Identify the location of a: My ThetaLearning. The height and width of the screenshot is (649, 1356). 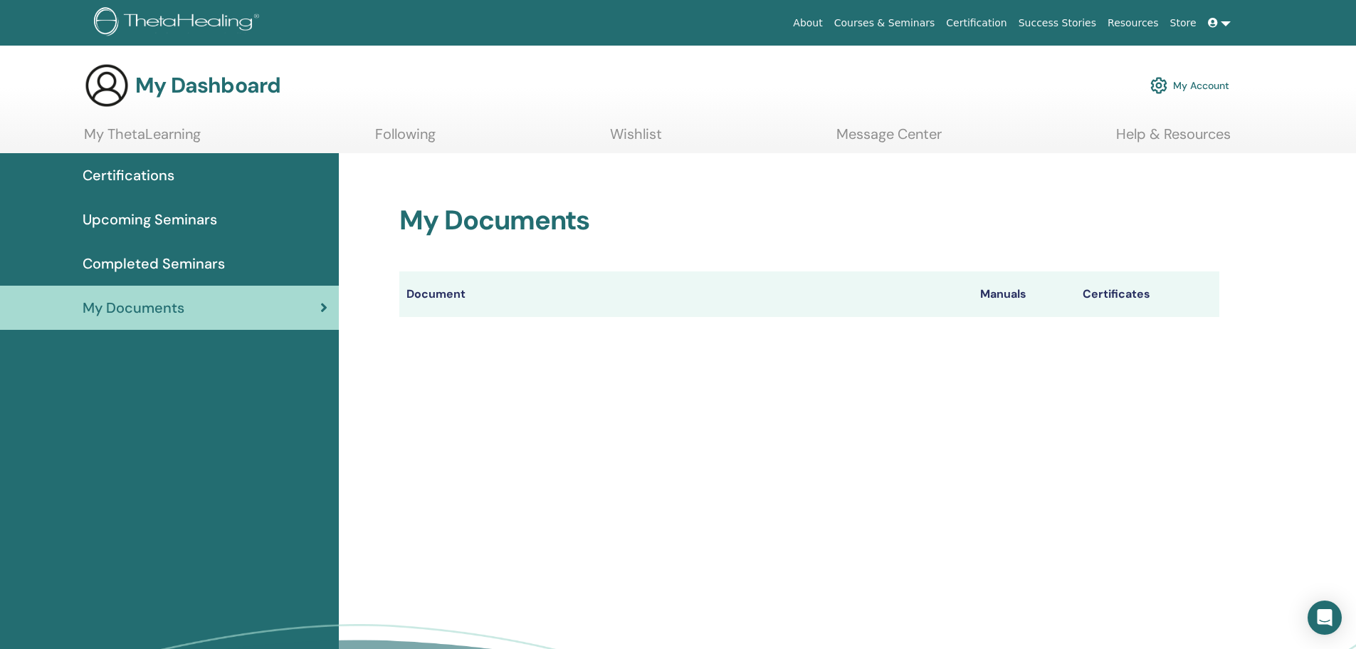
(142, 139).